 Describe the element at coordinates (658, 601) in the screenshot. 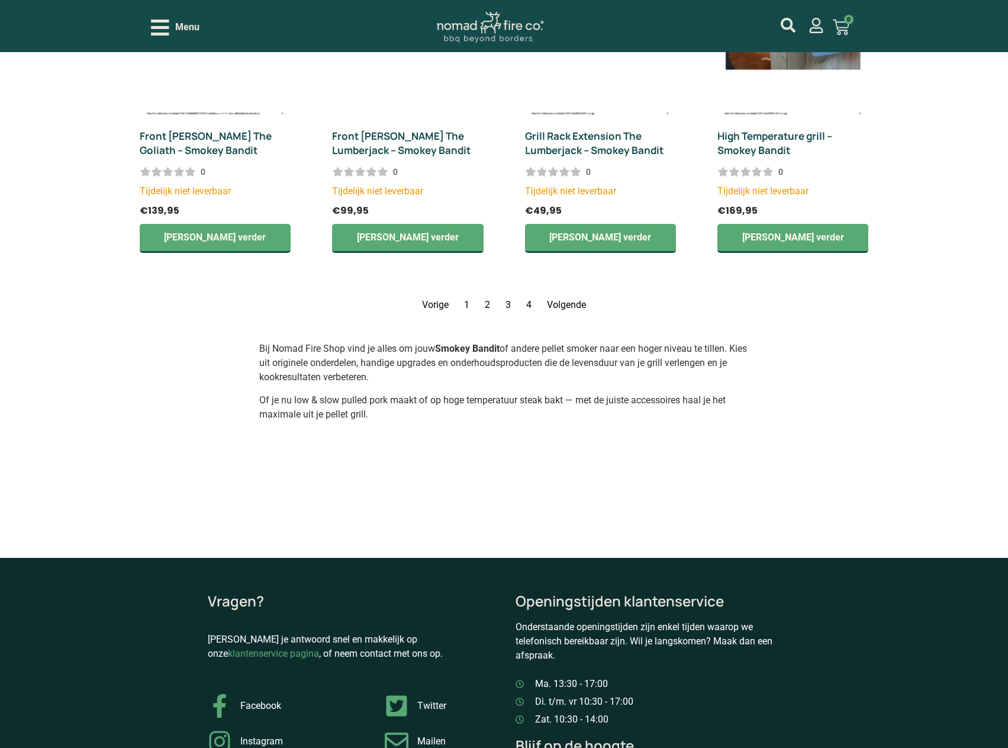

I see `p: Openingstijden klantenservice` at that location.